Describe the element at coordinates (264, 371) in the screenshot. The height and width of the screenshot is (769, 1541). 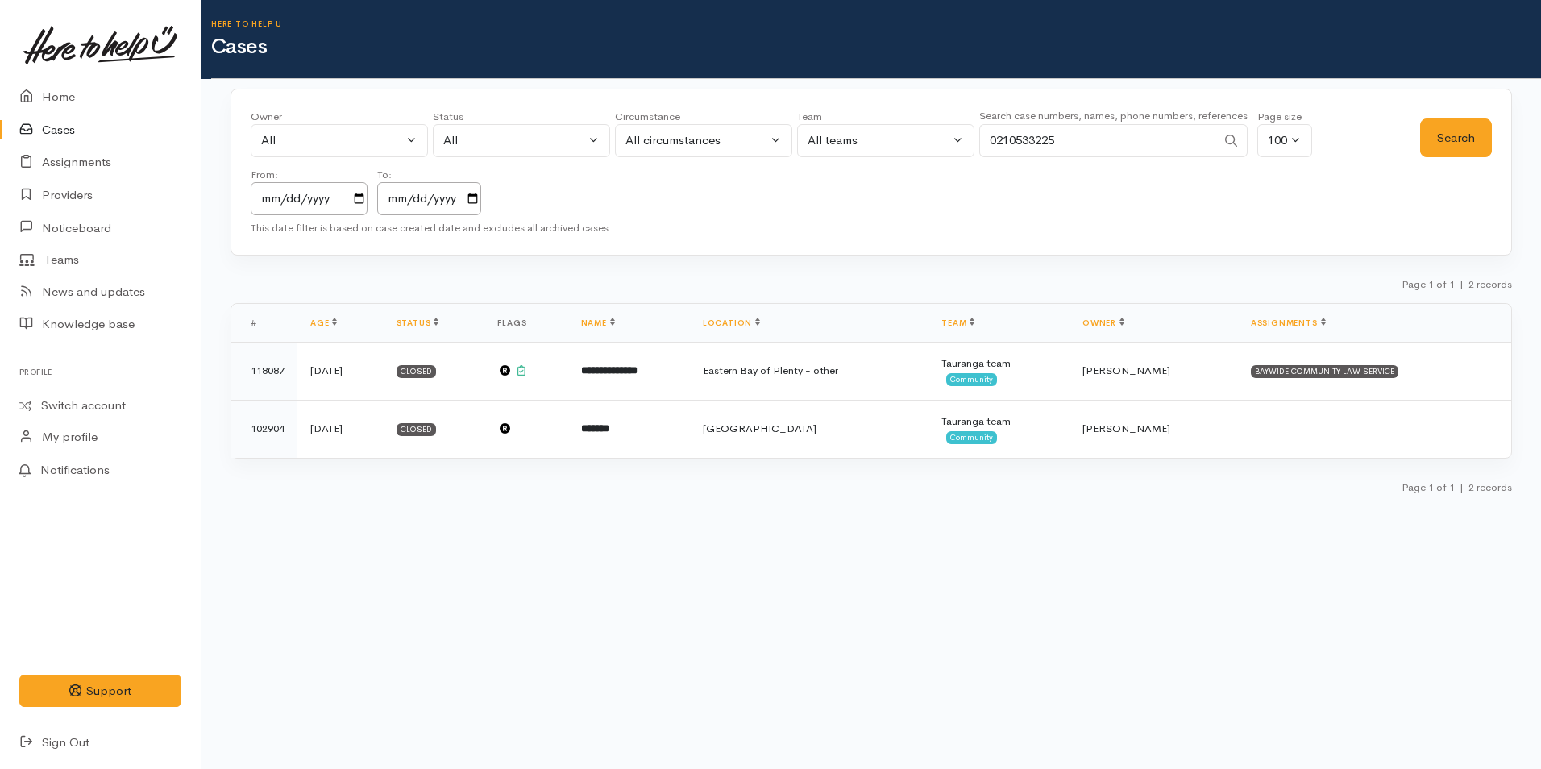
I see `td: 118087` at that location.